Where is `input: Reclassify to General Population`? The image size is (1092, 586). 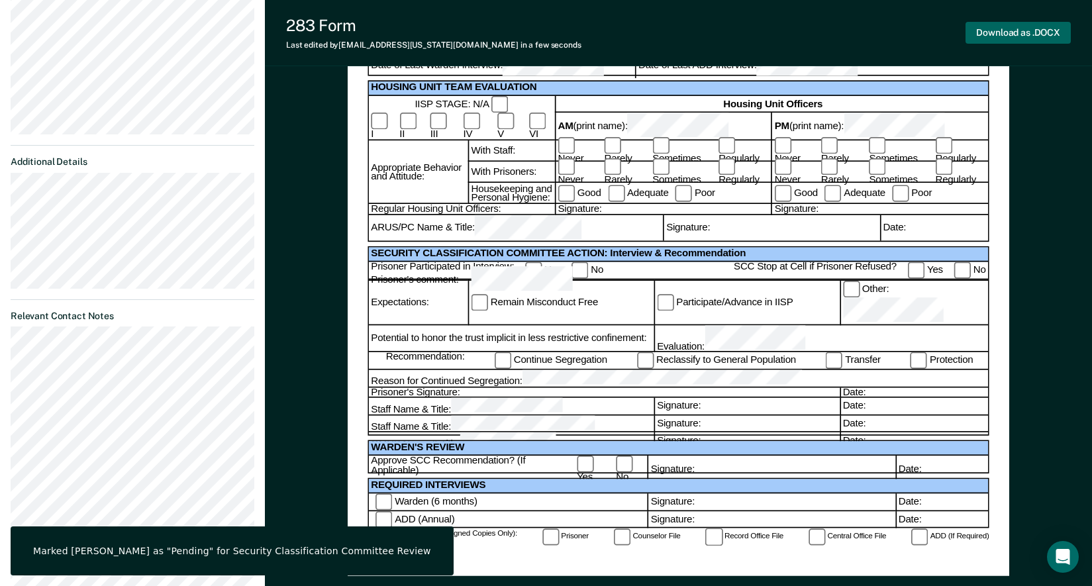 input: Reclassify to General Population is located at coordinates (645, 360).